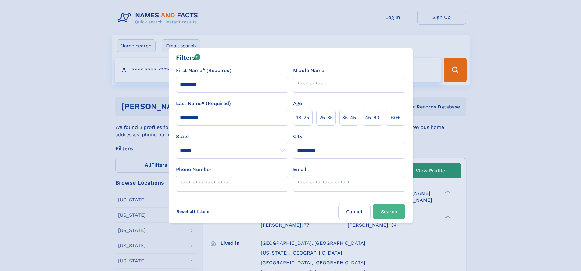 Image resolution: width=581 pixels, height=271 pixels. What do you see at coordinates (204, 70) in the screenshot?
I see `label: First Name* (Required)` at bounding box center [204, 70].